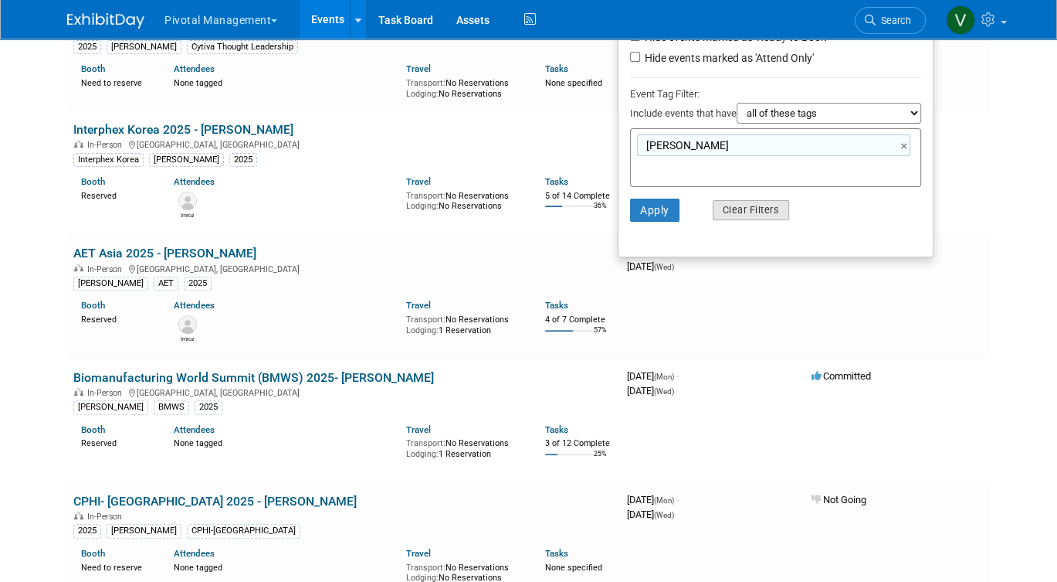 This screenshot has width=1057, height=582. What do you see at coordinates (580, 320) in the screenshot?
I see `div: 4 of 7 Complete` at bounding box center [580, 320].